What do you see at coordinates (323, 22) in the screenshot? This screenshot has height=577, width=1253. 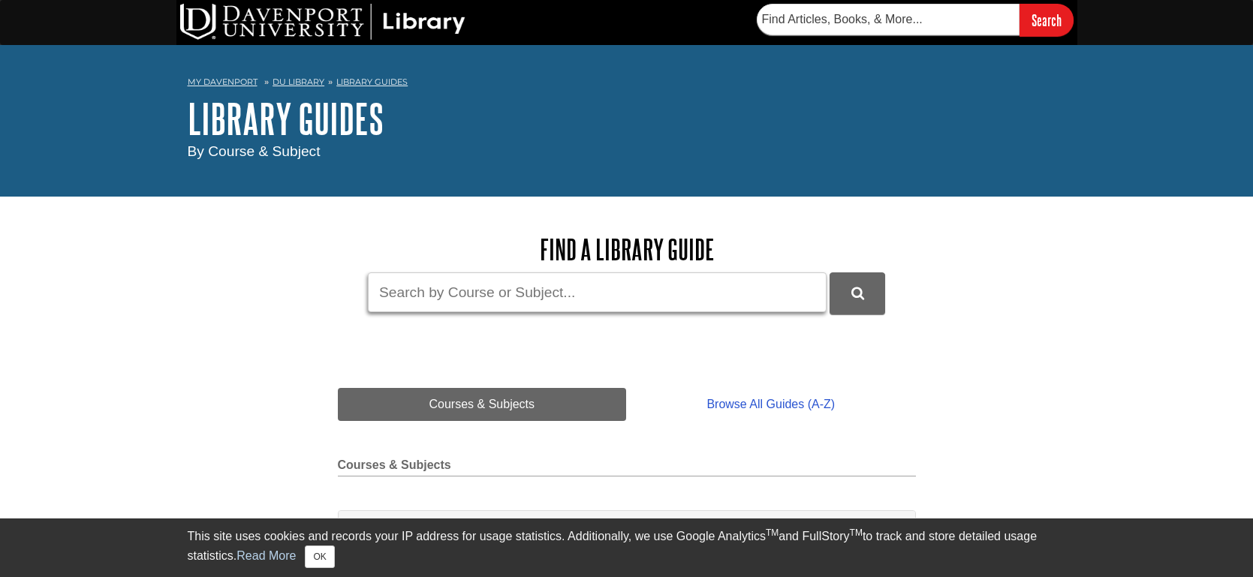 I see `img: DU Library` at bounding box center [323, 22].